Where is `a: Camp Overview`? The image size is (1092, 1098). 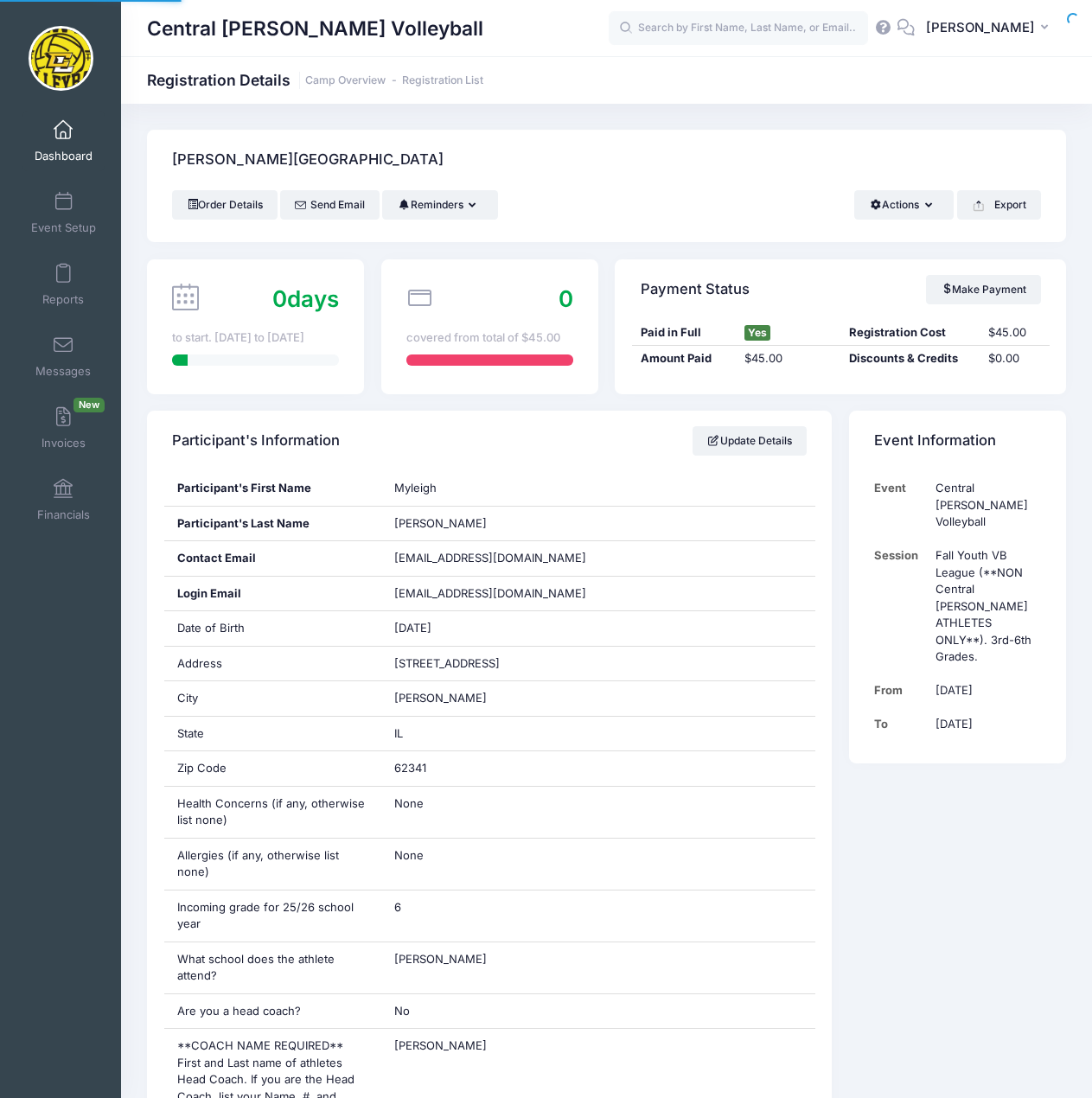
a: Camp Overview is located at coordinates (345, 81).